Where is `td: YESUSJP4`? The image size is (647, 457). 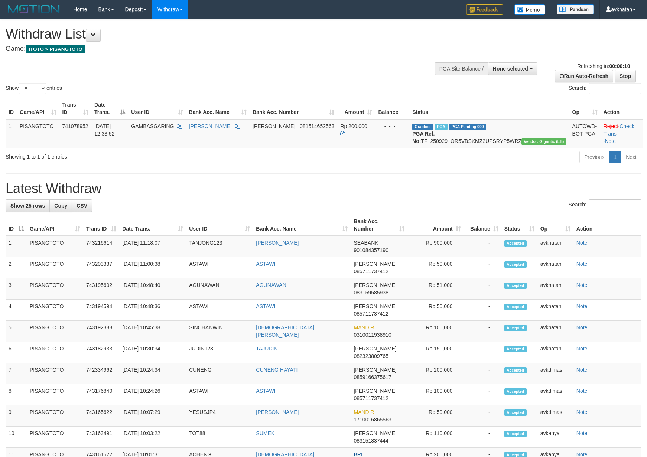
td: YESUSJP4 is located at coordinates (219, 416).